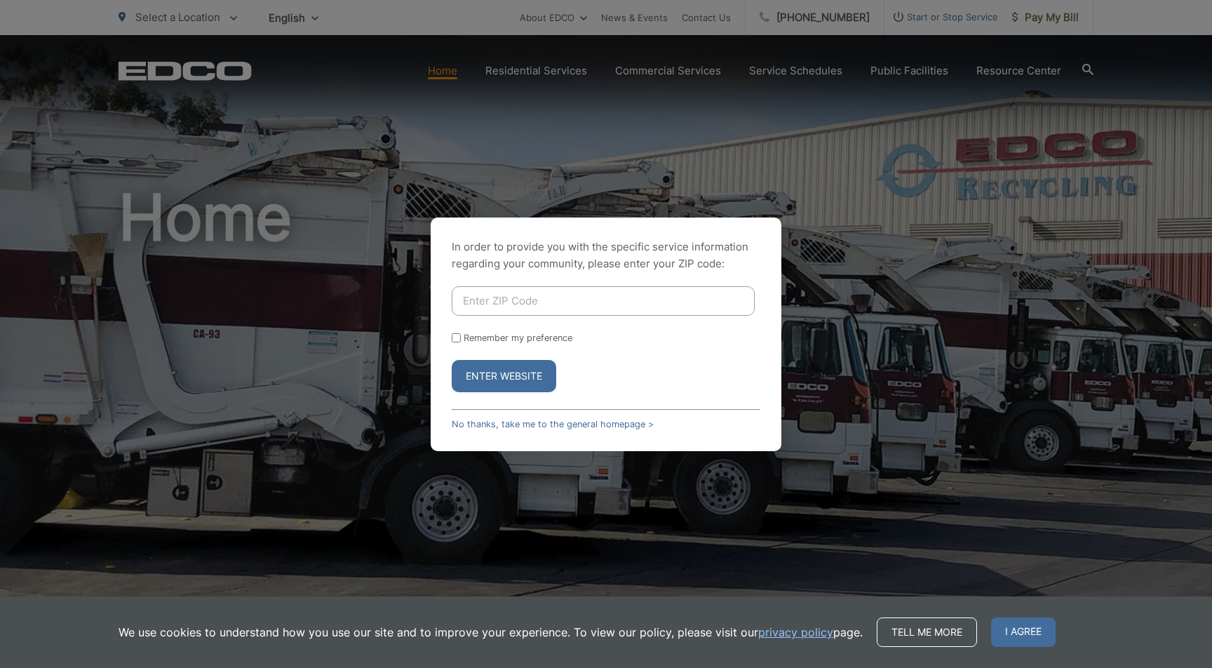 Image resolution: width=1212 pixels, height=668 pixels. I want to click on span: I agree, so click(1023, 632).